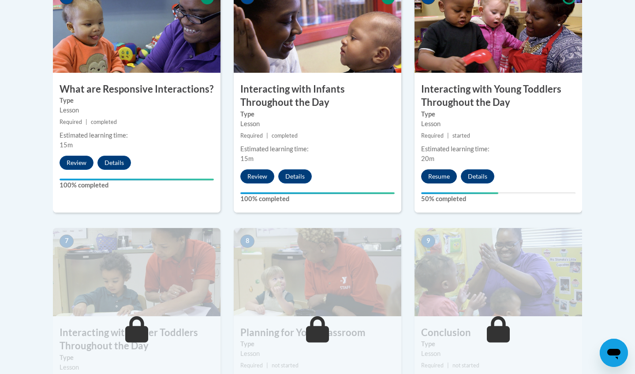  I want to click on label: 50% completed, so click(498, 199).